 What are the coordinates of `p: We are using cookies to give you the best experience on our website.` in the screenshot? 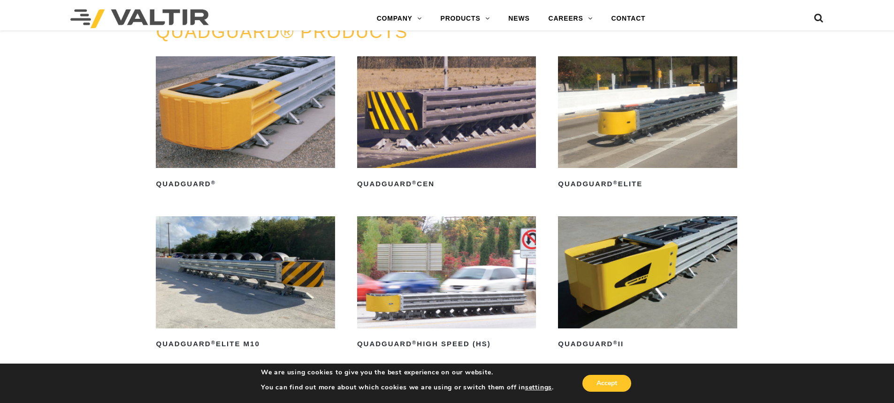 It's located at (407, 373).